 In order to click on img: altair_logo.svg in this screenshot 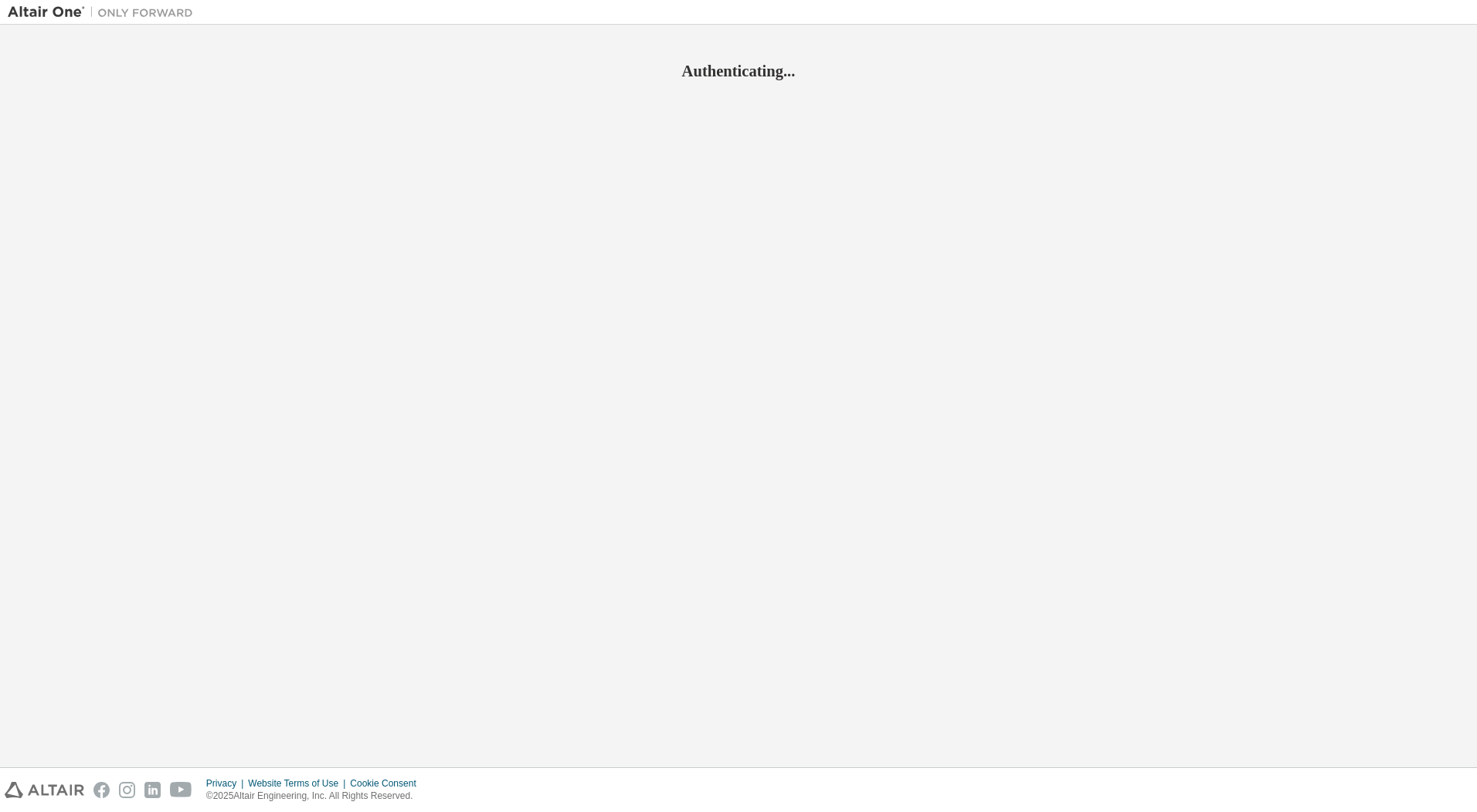, I will do `click(45, 790)`.